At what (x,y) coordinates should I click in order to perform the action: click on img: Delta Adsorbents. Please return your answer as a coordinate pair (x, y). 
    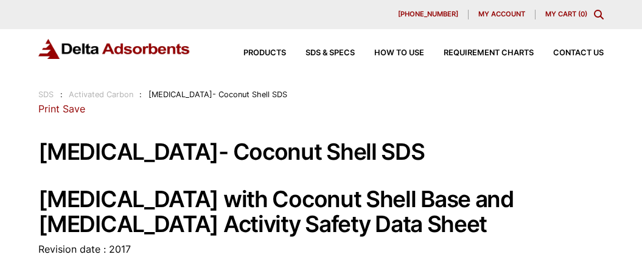
    Looking at the image, I should click on (114, 49).